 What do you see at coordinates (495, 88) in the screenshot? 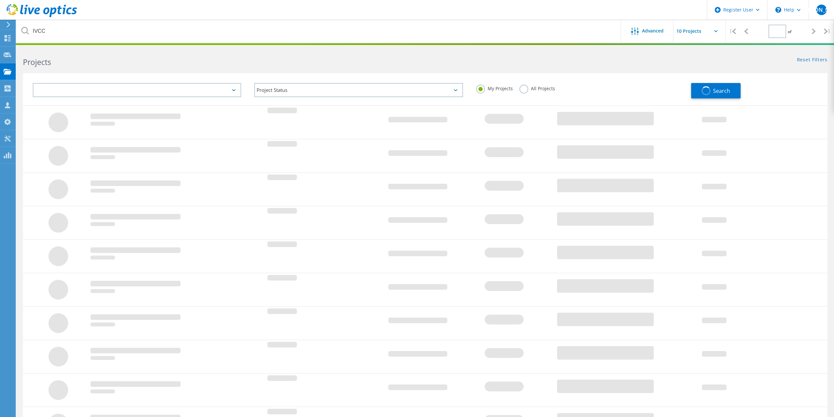
I see `label: My Projects` at bounding box center [495, 88].